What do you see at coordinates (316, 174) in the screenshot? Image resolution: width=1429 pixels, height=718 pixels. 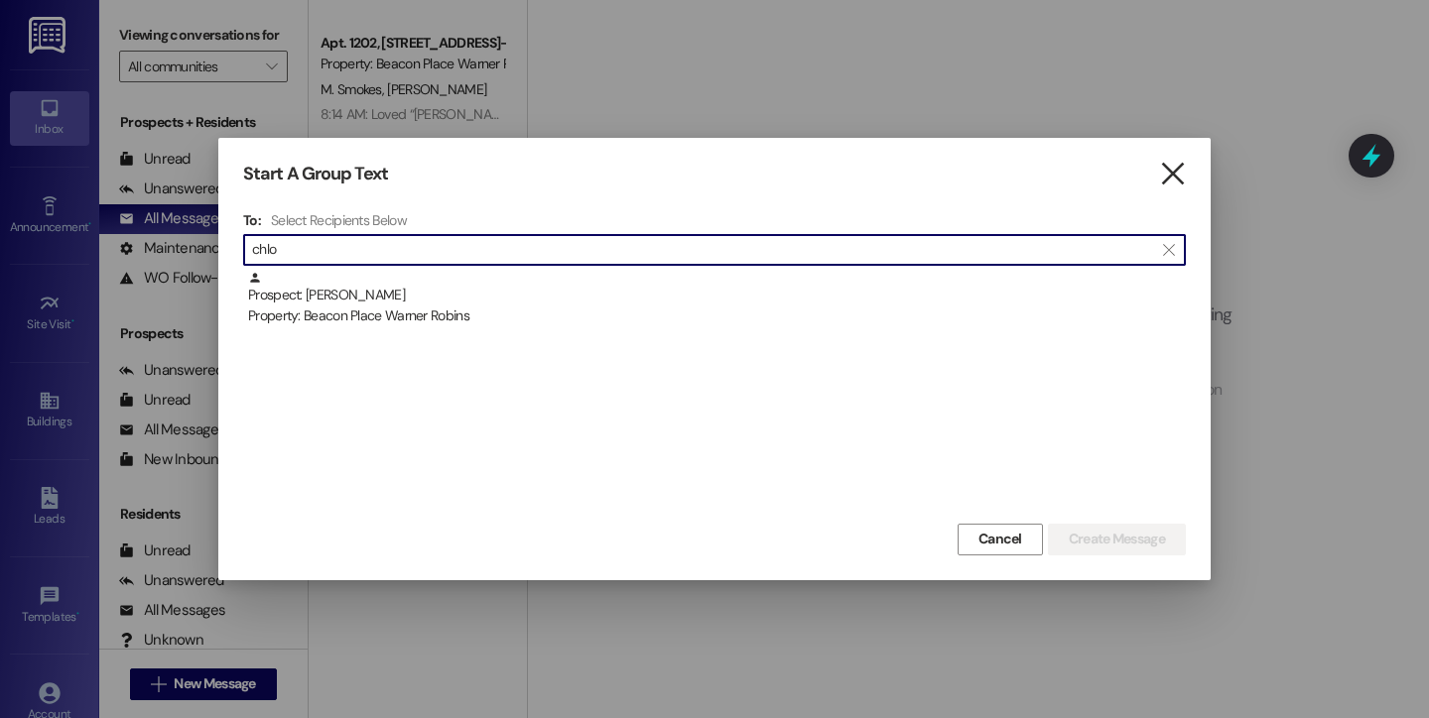 I see `h3: Start A Group Text` at bounding box center [316, 174].